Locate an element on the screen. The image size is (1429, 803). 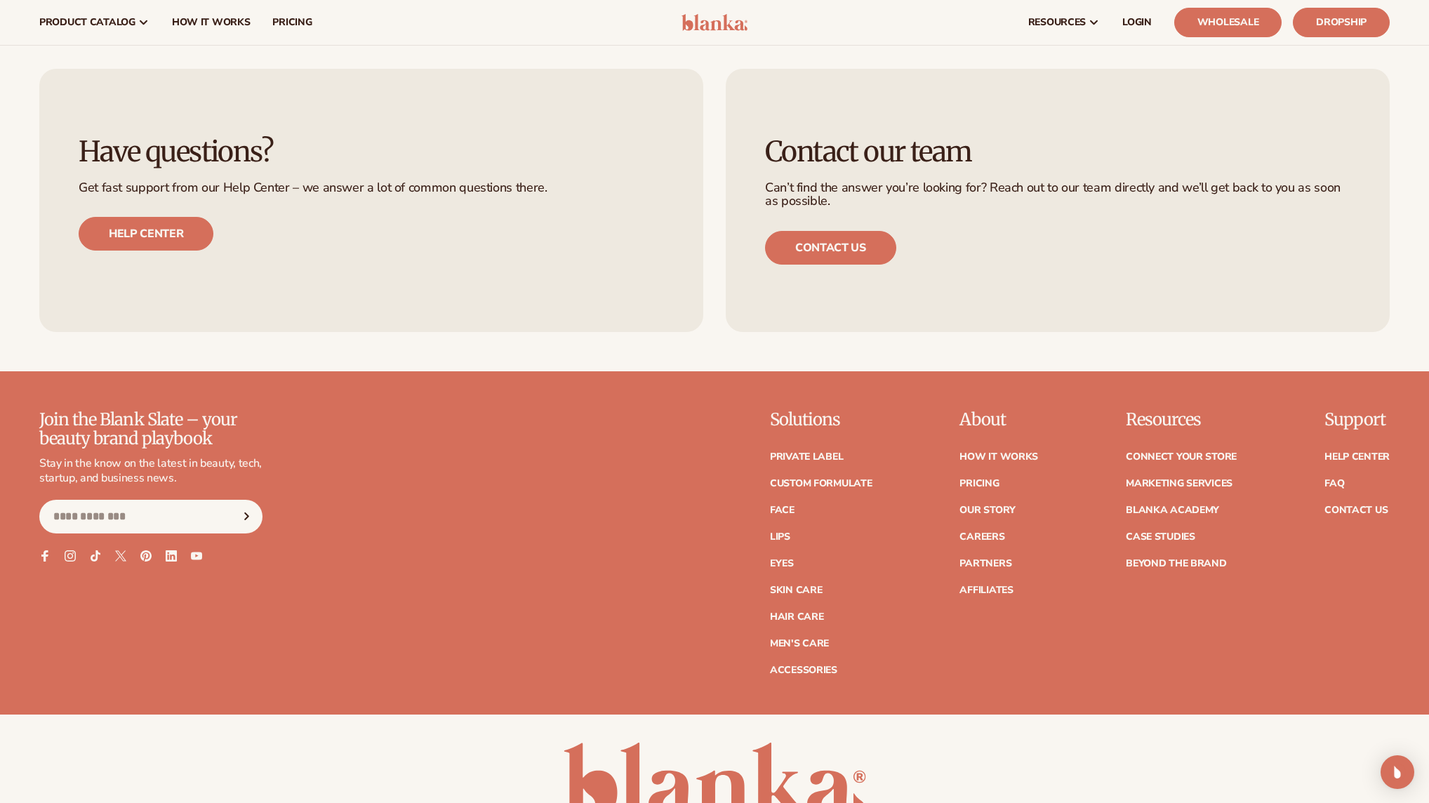
a: Eyes is located at coordinates (782, 564).